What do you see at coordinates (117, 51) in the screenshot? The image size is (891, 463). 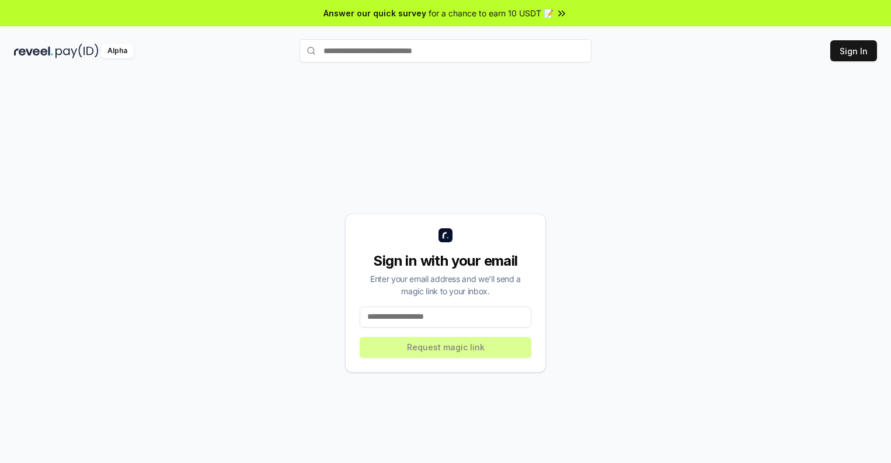 I see `div: Alpha` at bounding box center [117, 51].